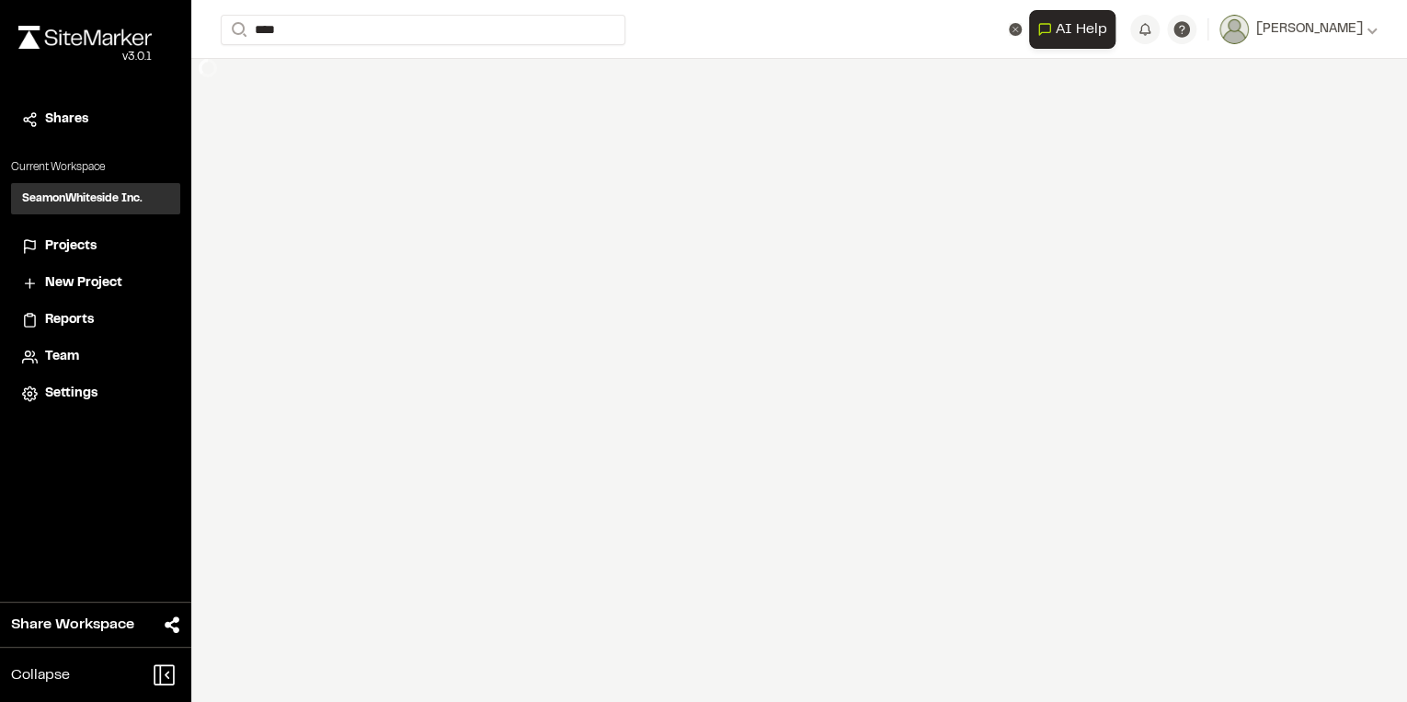 The width and height of the screenshot is (1407, 702). Describe the element at coordinates (96, 247) in the screenshot. I see `a: Projects` at that location.